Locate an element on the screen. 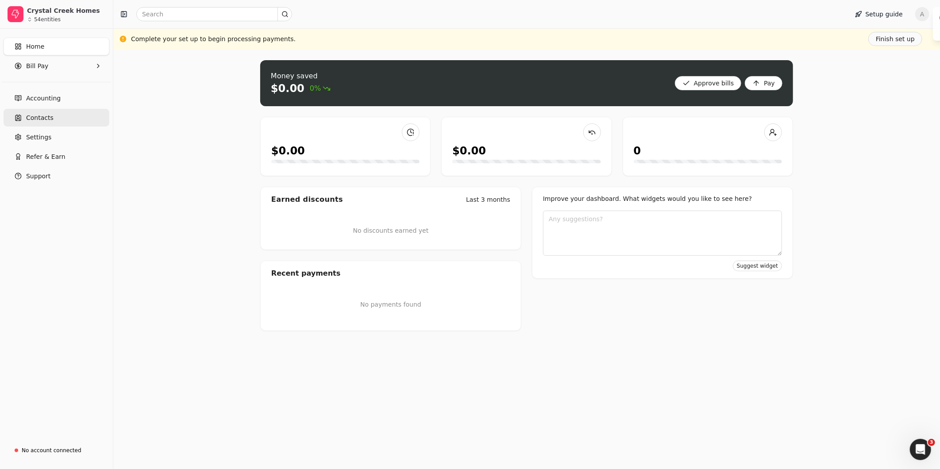 The height and width of the screenshot is (469, 940). a: Home is located at coordinates (56, 46).